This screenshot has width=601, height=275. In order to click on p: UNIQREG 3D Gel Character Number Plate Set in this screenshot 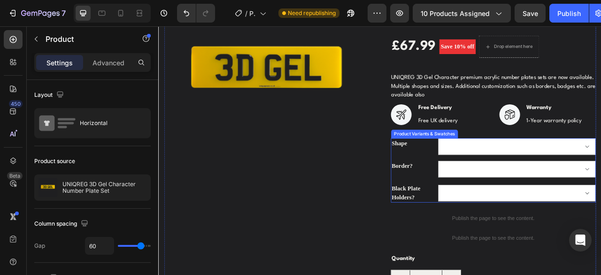, I will do `click(104, 187)`.